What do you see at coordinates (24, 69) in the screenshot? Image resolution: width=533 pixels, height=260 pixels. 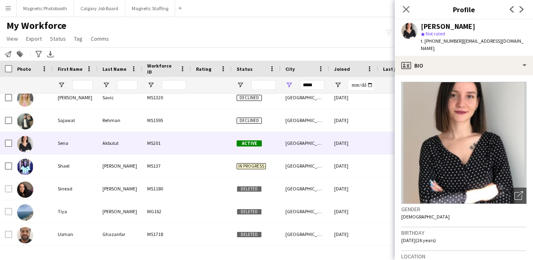 I see `span: Photo` at bounding box center [24, 69].